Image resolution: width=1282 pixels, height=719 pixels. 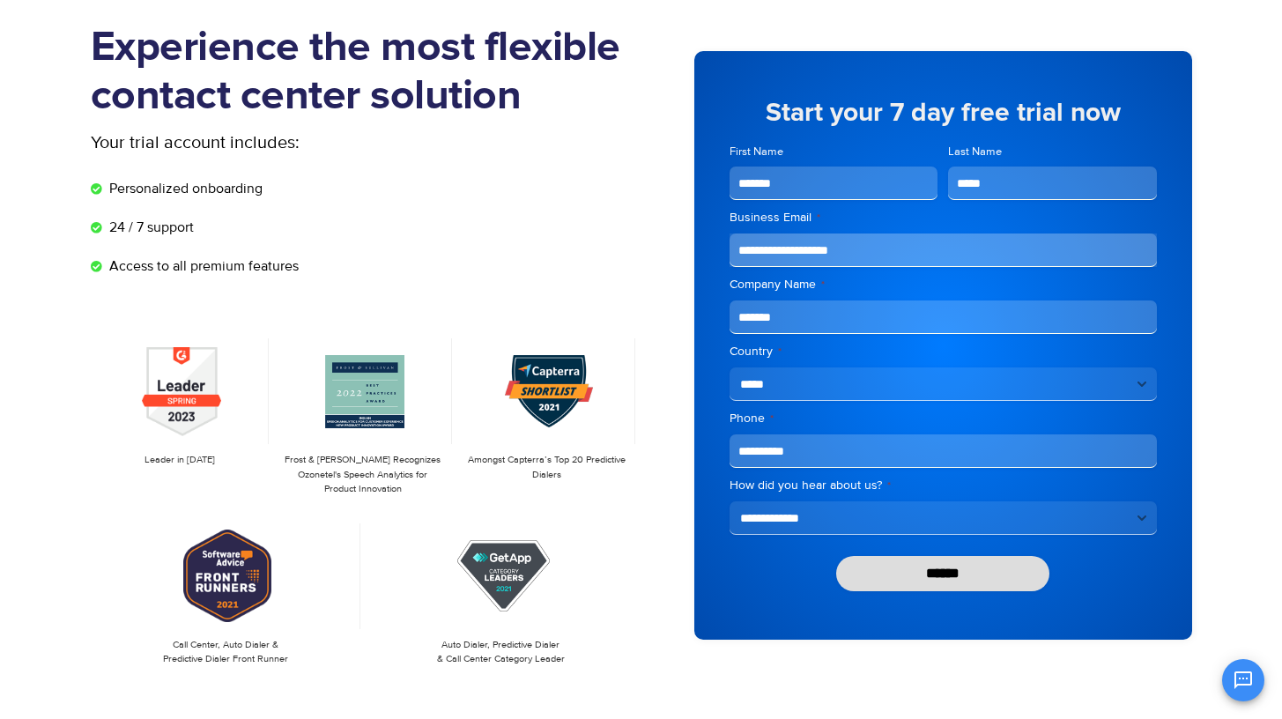 What do you see at coordinates (943, 486) in the screenshot?
I see `label: How did you hear about us?` at bounding box center [943, 486].